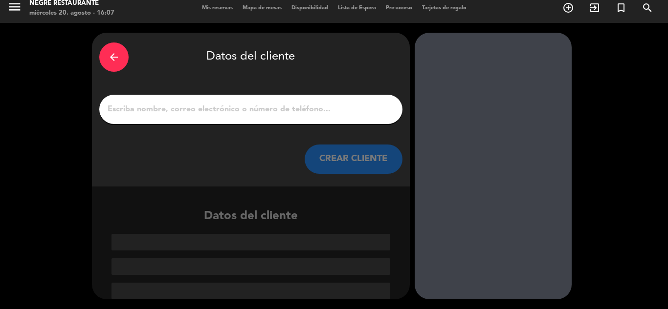  I want to click on i: arrow_back, so click(114, 57).